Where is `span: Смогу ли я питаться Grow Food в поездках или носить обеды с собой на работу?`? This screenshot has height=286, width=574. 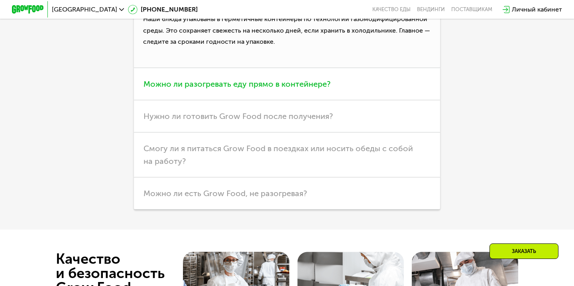
span: Смогу ли я питаться Grow Food в поездках или носить обеды с собой на работу? is located at coordinates (278, 155).